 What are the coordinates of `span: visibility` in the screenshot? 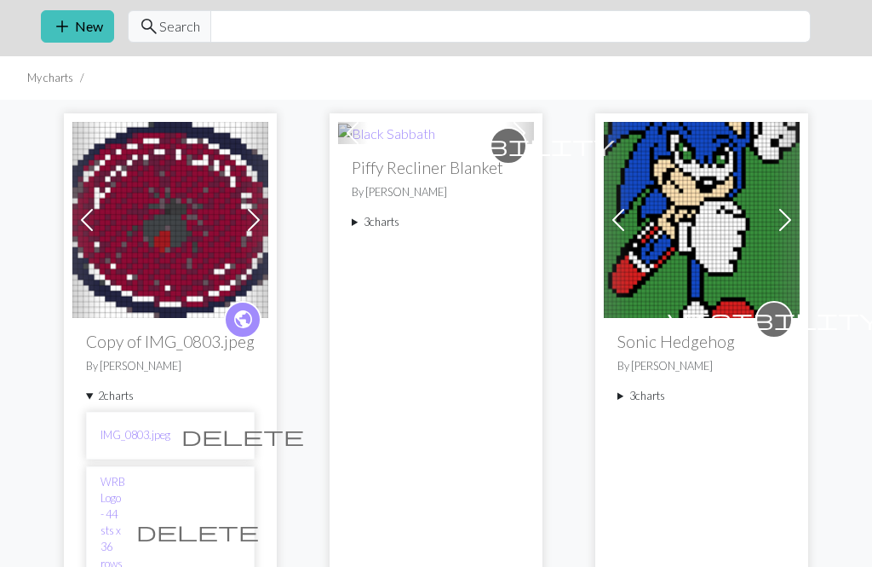 It's located at (509, 146).